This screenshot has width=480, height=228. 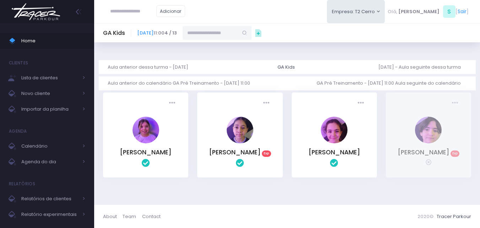 I want to click on span: Home, so click(x=53, y=41).